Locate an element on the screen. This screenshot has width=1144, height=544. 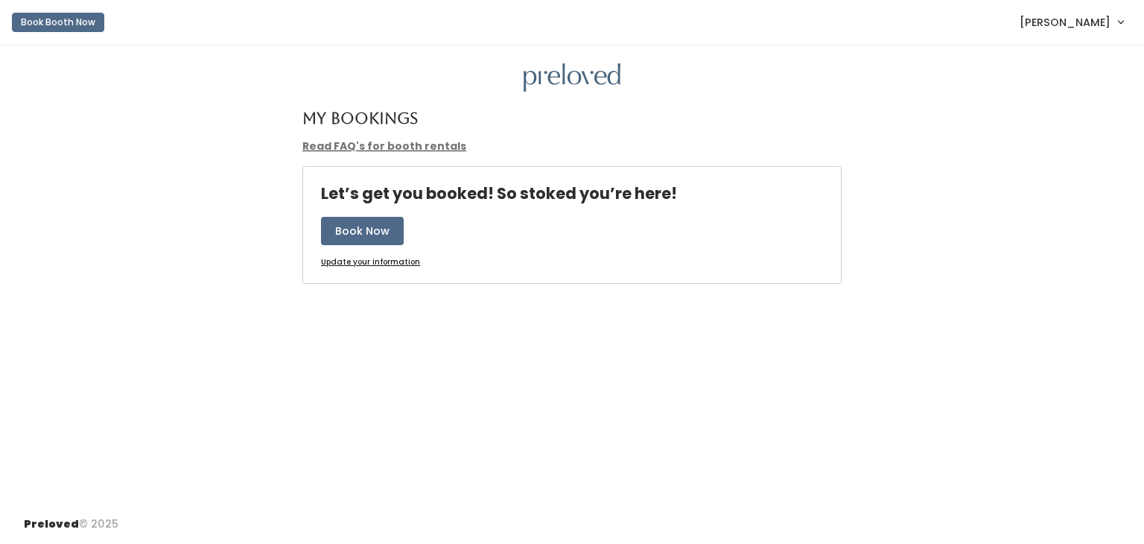
img: preloved logo is located at coordinates (572, 77).